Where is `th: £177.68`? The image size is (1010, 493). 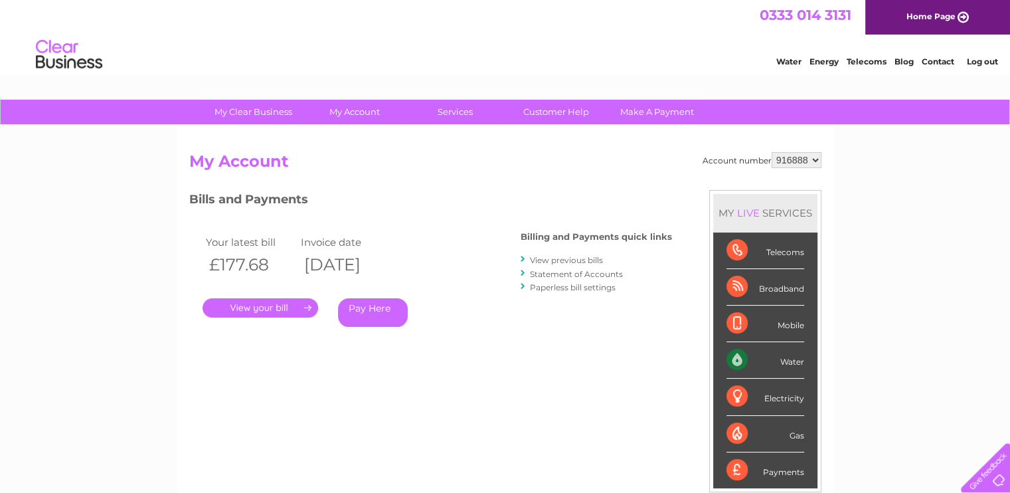 th: £177.68 is located at coordinates (250, 264).